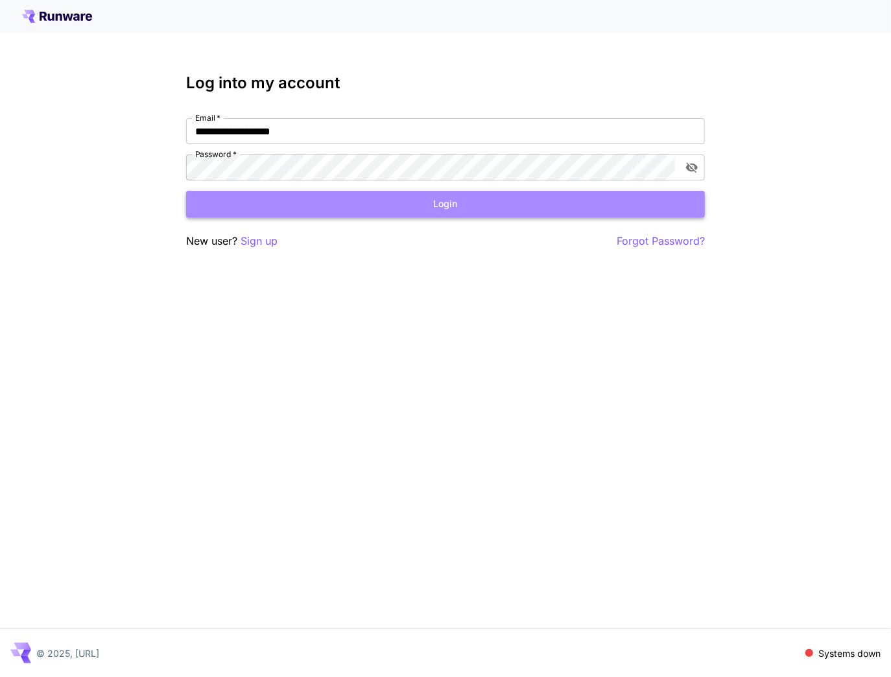  What do you see at coordinates (446, 204) in the screenshot?
I see `button: Login` at bounding box center [446, 204].